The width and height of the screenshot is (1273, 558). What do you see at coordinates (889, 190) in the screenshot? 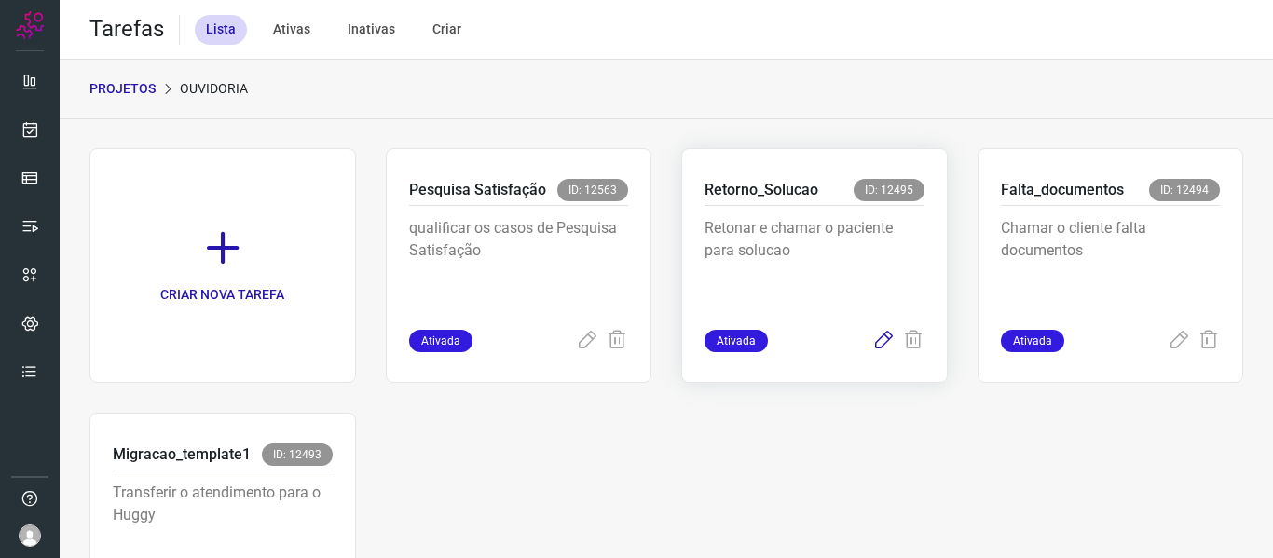
I see `span: ID: 12495` at bounding box center [889, 190].